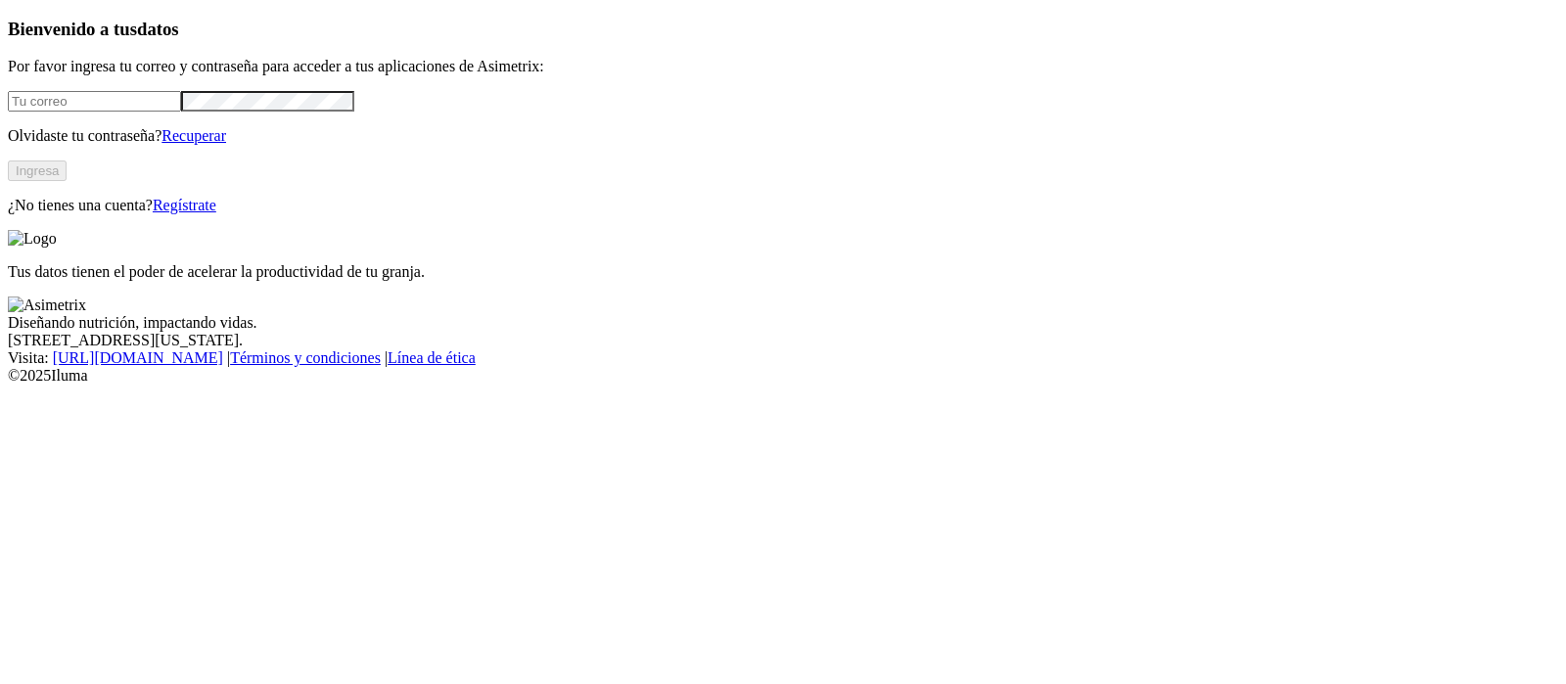  What do you see at coordinates (783, 206) in the screenshot?
I see `p: ¿No tienes una cuenta?` at bounding box center [783, 206].